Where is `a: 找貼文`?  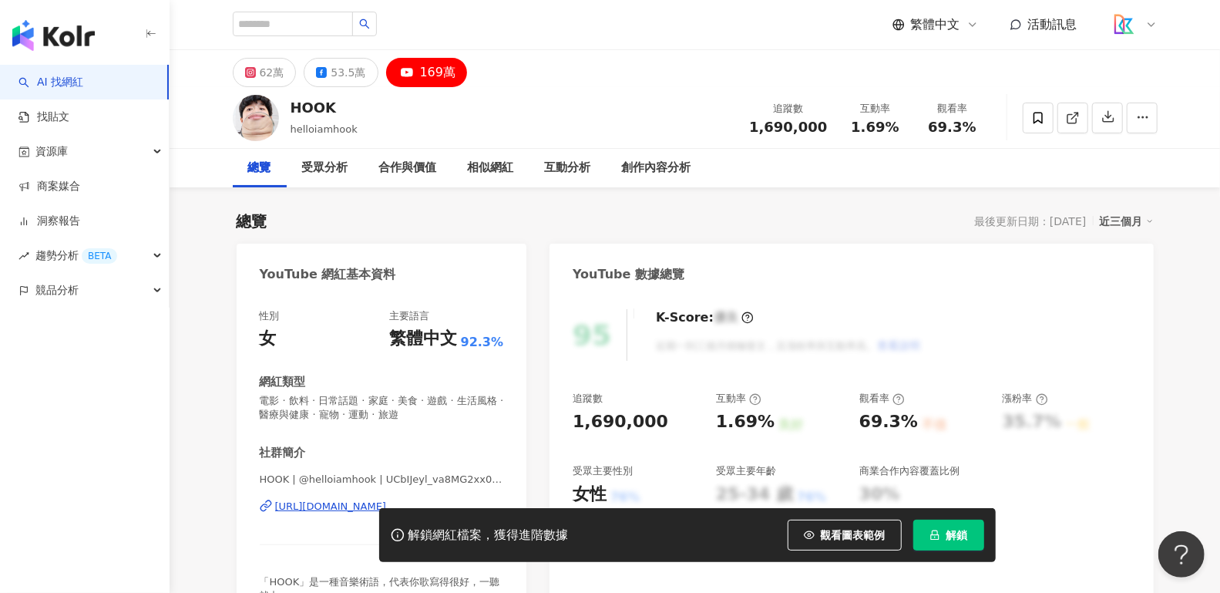 a: 找貼文 is located at coordinates (44, 117).